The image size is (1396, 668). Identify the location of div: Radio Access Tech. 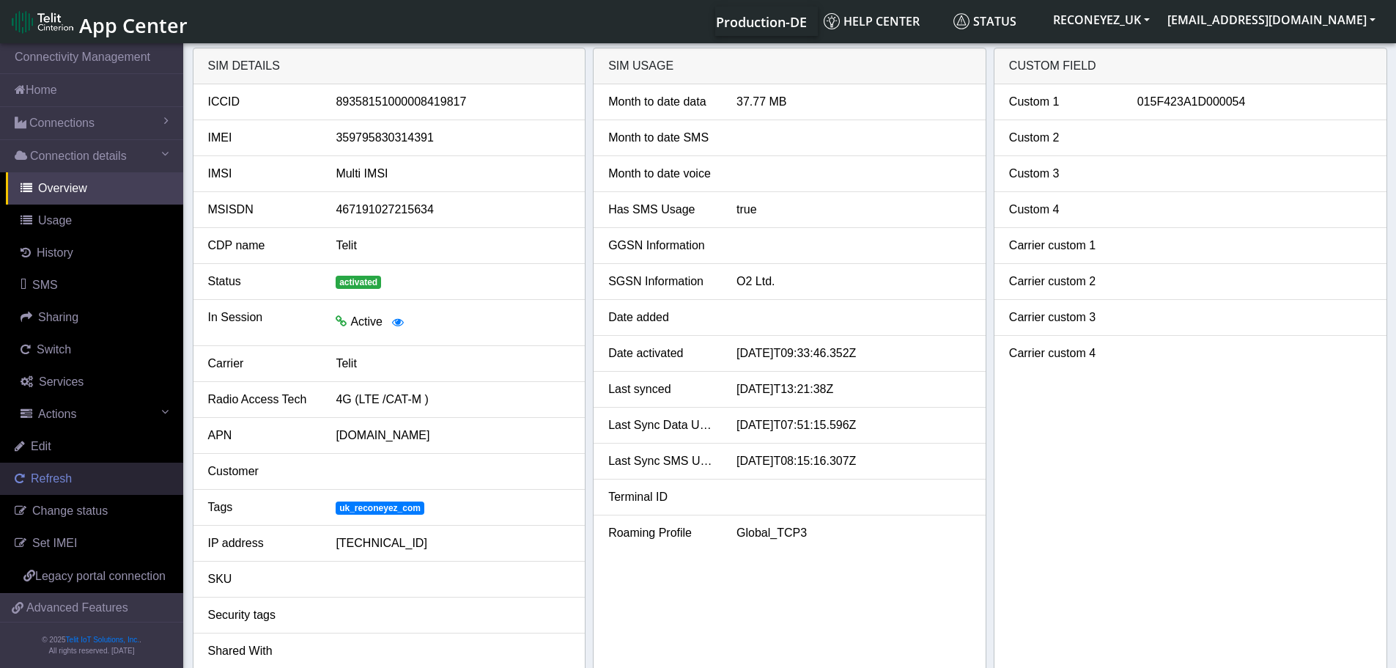
(261, 399).